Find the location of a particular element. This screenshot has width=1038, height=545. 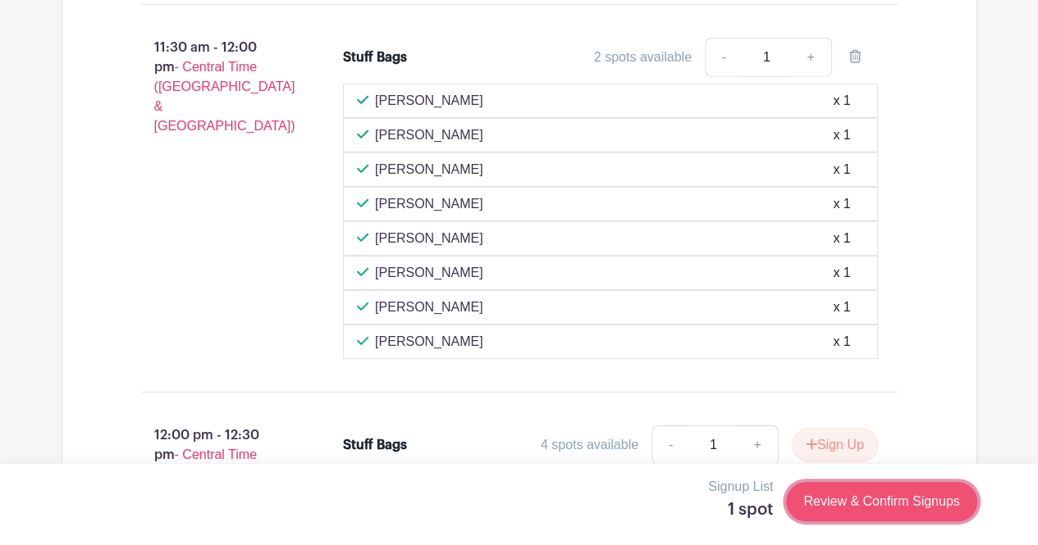

div: 4 spots available is located at coordinates (589, 445).